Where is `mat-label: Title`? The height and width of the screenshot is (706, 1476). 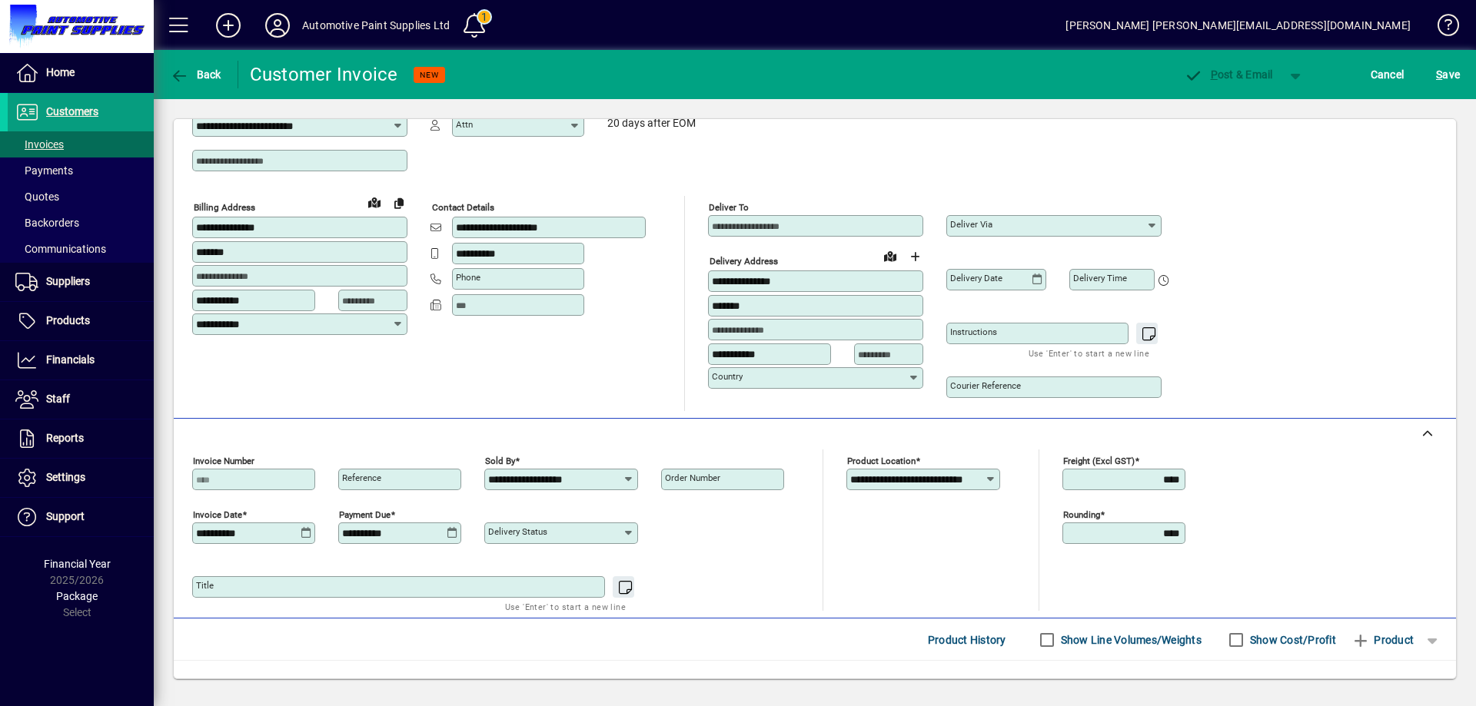 mat-label: Title is located at coordinates (204, 586).